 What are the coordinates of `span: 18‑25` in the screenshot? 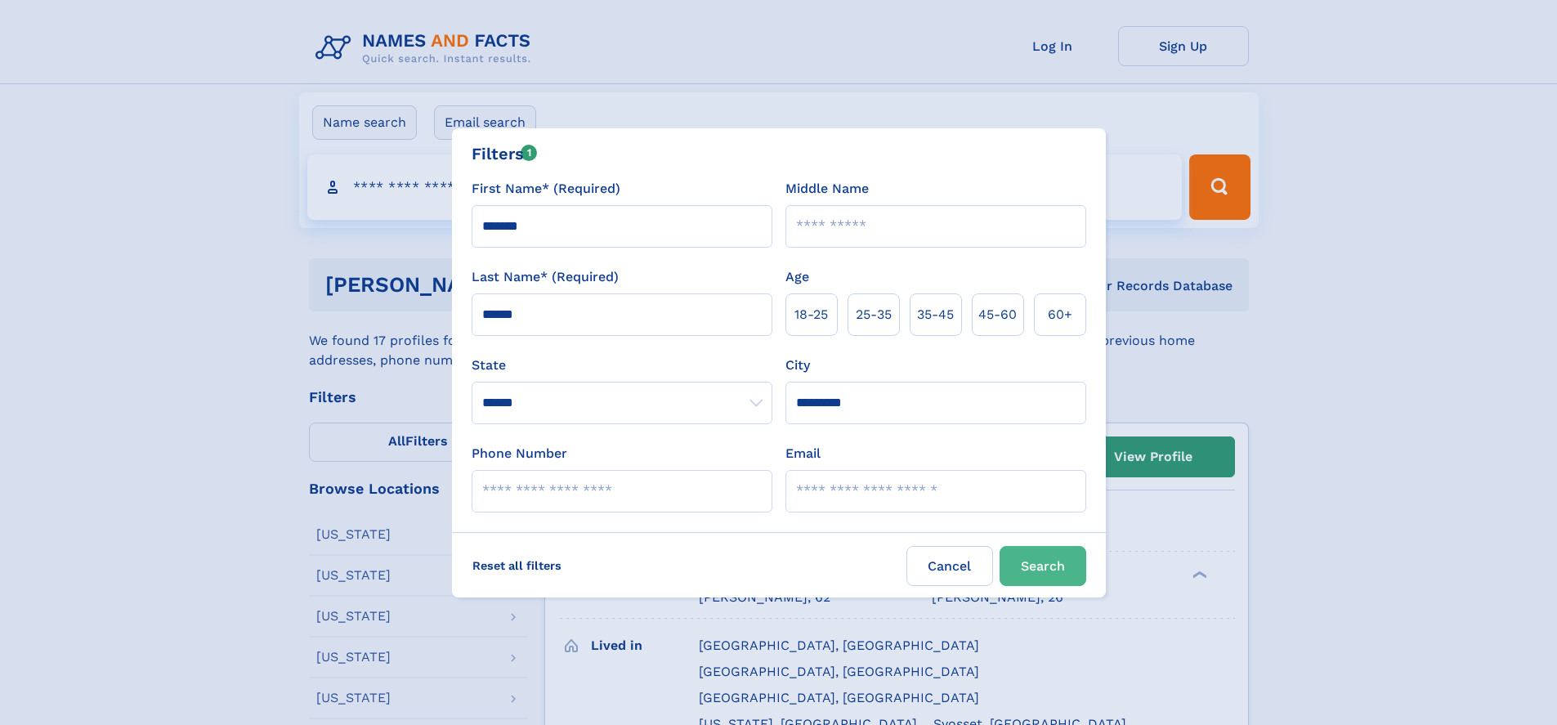 It's located at (811, 315).